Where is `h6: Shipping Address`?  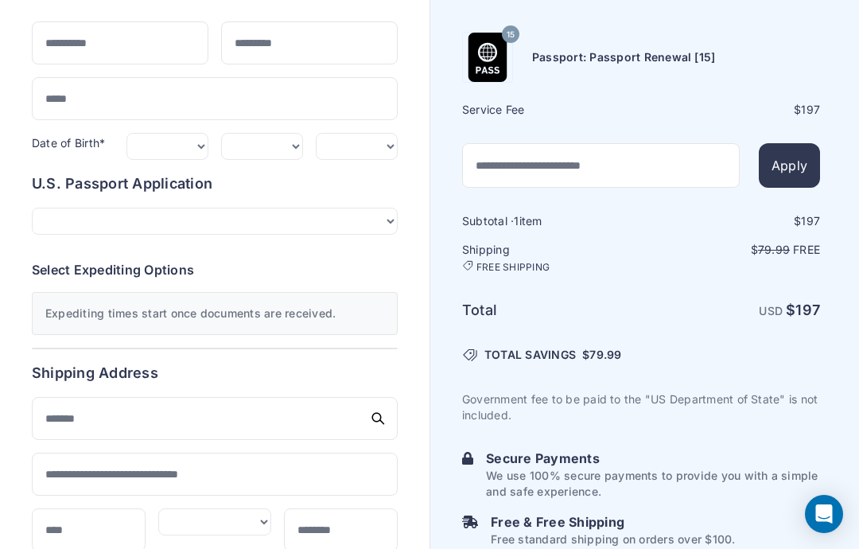 h6: Shipping Address is located at coordinates (215, 373).